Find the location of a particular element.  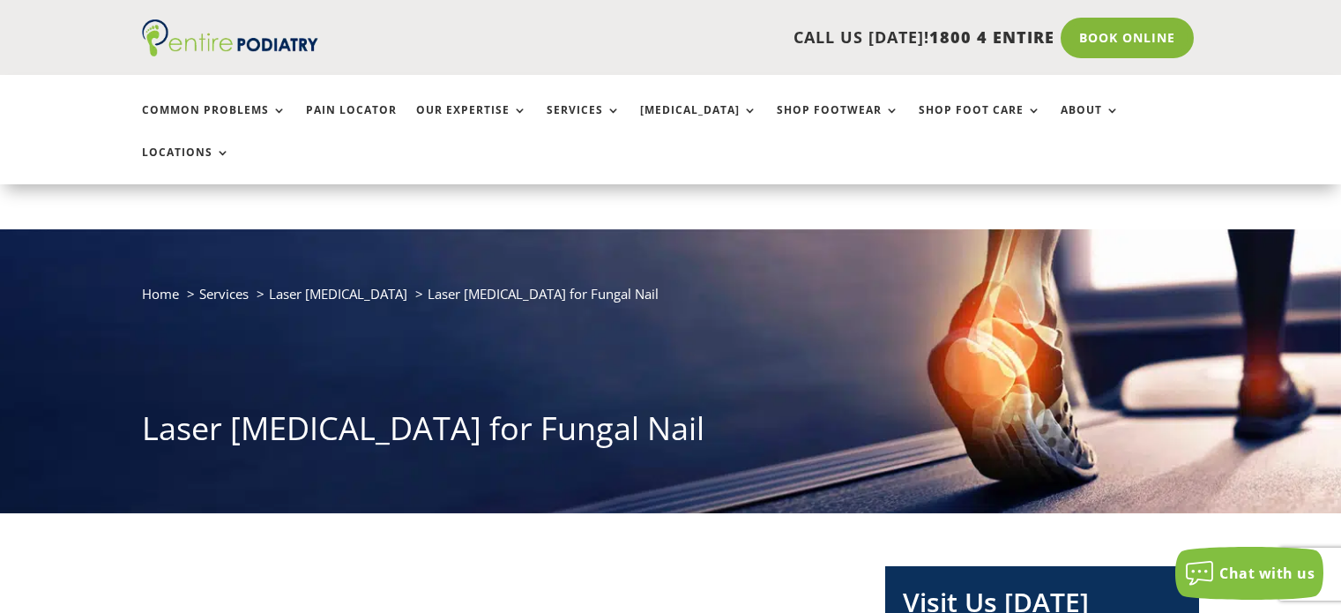

a: Shop Foot Care is located at coordinates (980, 123).